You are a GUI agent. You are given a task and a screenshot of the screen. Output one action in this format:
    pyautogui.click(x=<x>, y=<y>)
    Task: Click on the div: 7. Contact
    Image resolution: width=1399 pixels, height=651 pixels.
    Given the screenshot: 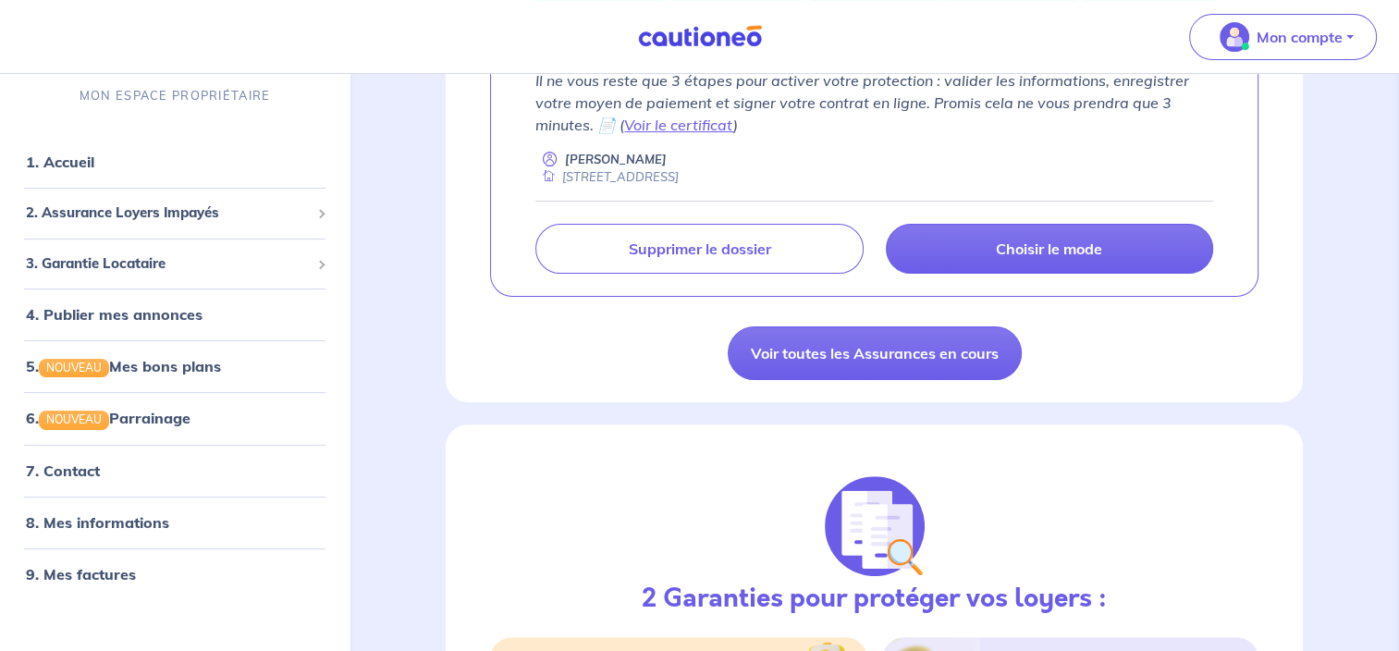 What is the action you would take?
    pyautogui.click(x=175, y=471)
    